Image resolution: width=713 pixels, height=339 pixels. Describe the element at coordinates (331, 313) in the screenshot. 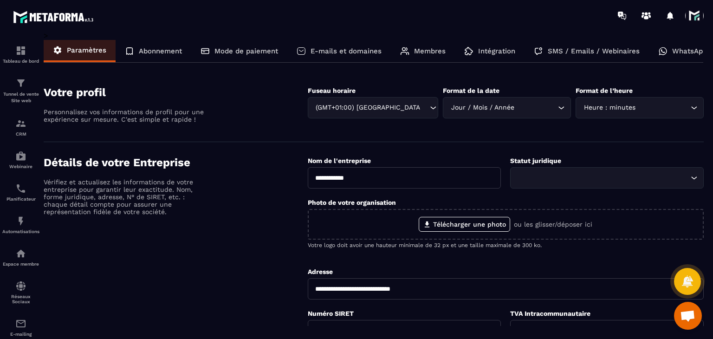

I see `label: Numéro SIRET` at that location.